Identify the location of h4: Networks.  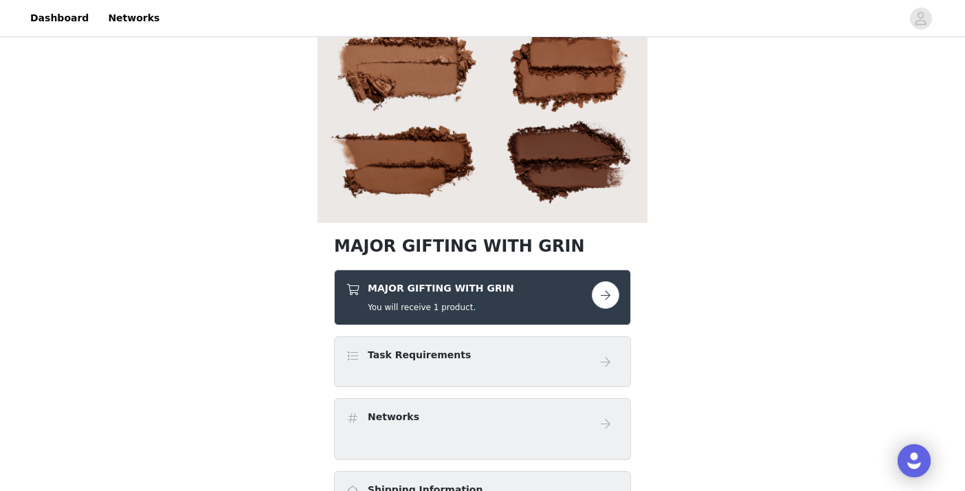
(393, 416).